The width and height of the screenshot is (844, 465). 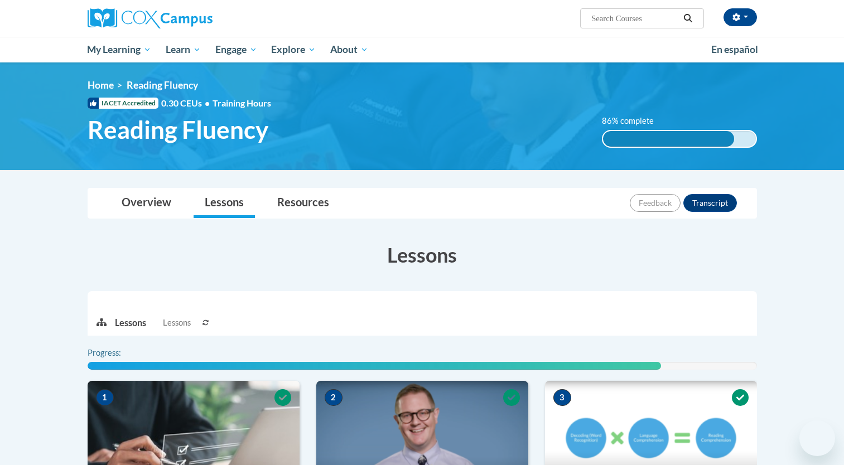 I want to click on label: Progress:, so click(x=119, y=353).